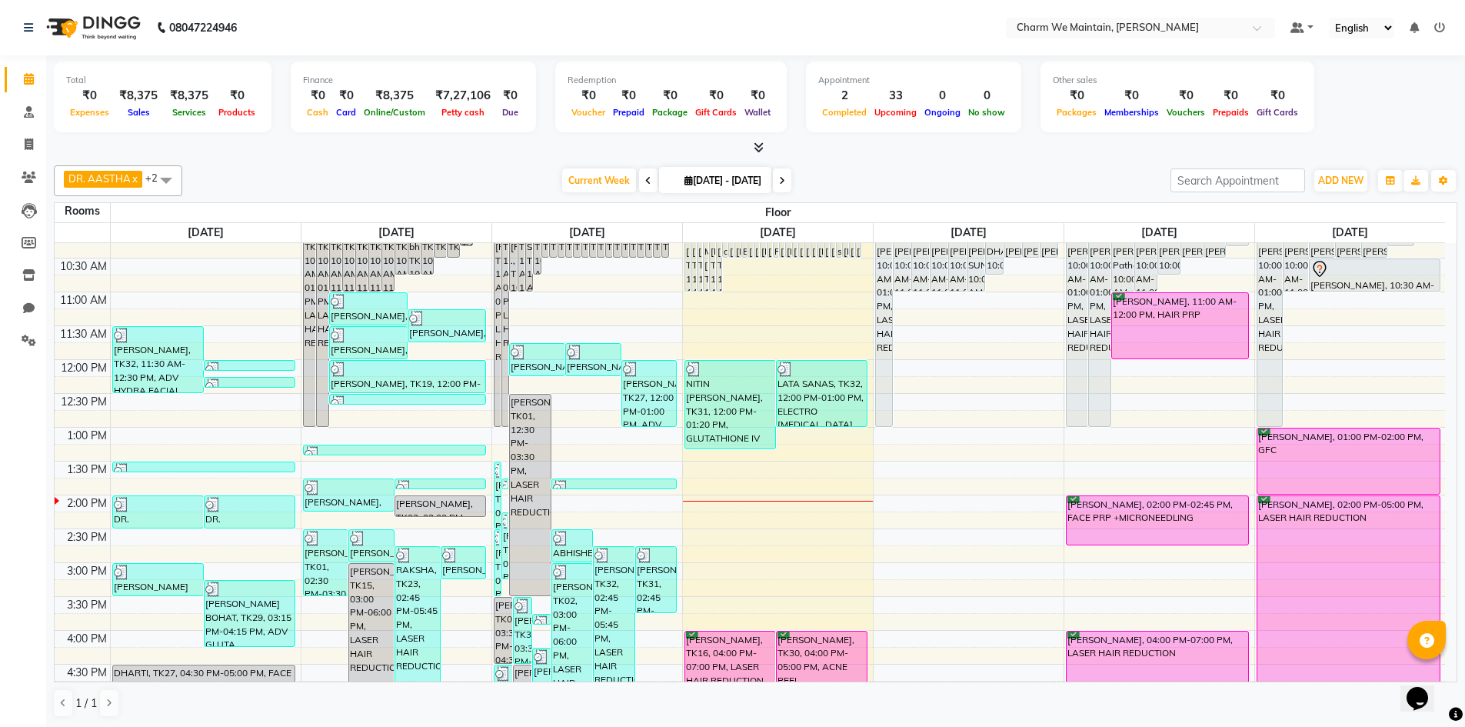  What do you see at coordinates (84, 368) in the screenshot?
I see `div: 12:00 PM` at bounding box center [84, 368].